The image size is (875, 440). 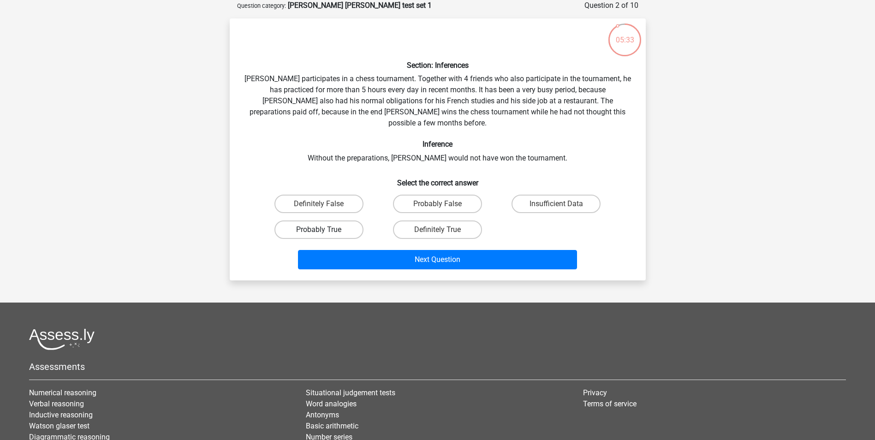 I want to click on a: Numerical reasoning, so click(x=63, y=393).